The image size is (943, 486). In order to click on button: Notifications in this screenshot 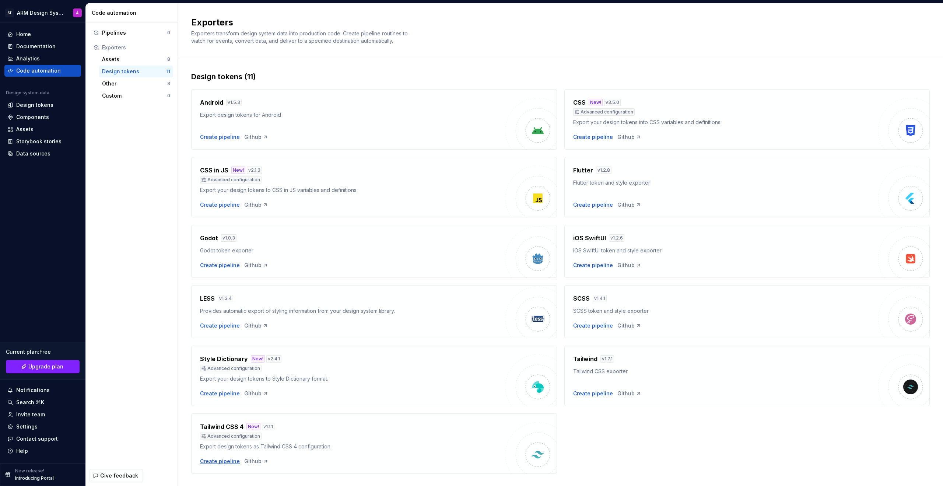, I will do `click(43, 390)`.